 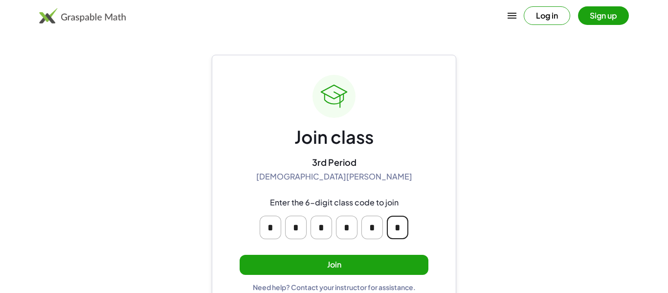 I want to click on button: Join, so click(x=334, y=264).